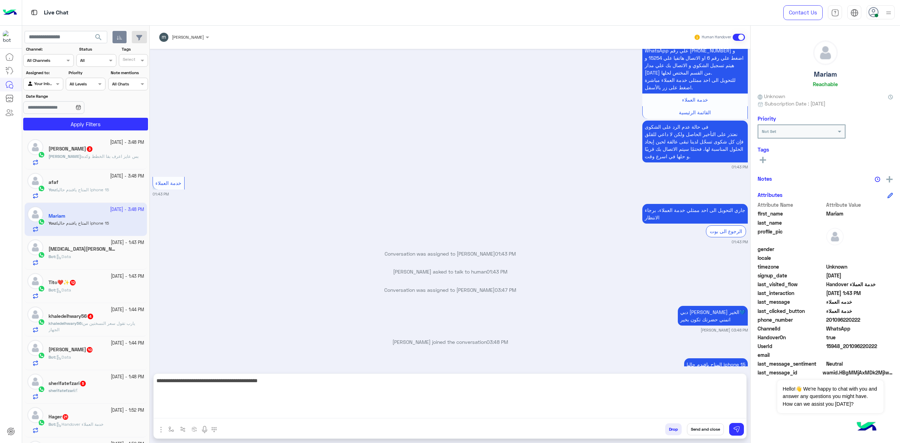 The width and height of the screenshot is (900, 443). I want to click on h6: Attributes, so click(770, 195).